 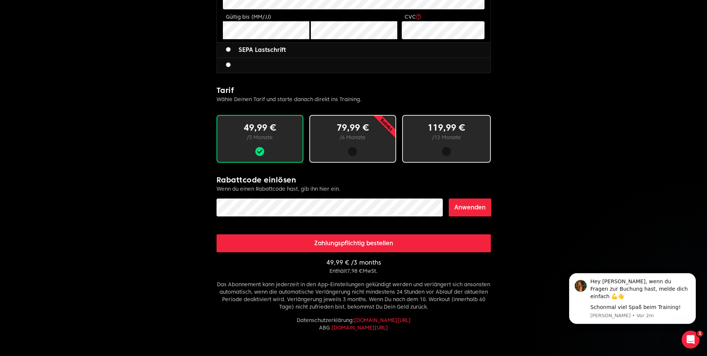 I want to click on p: / 6 Monate, so click(x=353, y=137).